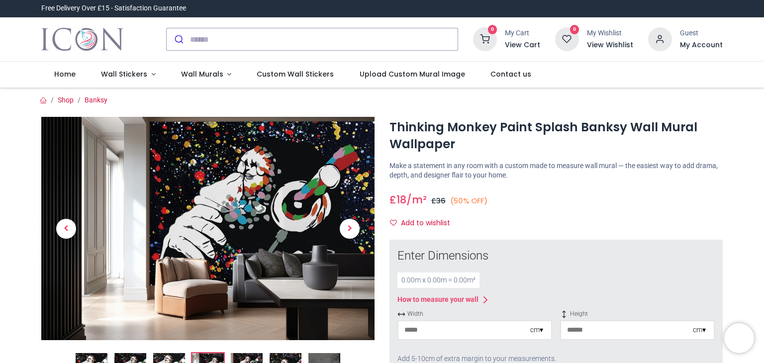 This screenshot has height=363, width=764. What do you see at coordinates (113, 8) in the screenshot?
I see `div: Free Delivery Over £15 - Satisfaction Guarantee` at bounding box center [113, 8].